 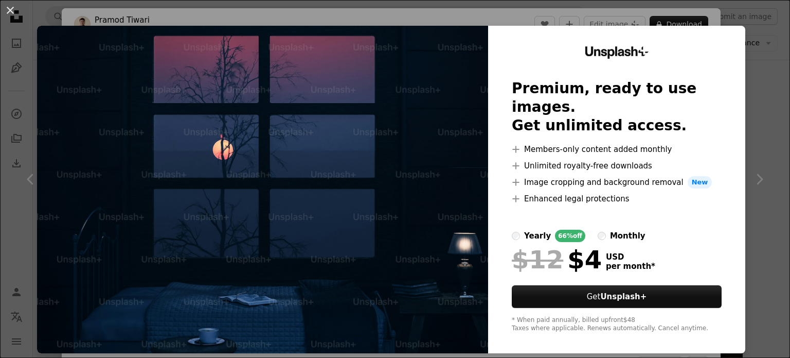 What do you see at coordinates (617, 166) in the screenshot?
I see `li: Unlimited royalty-free downloads` at bounding box center [617, 166].